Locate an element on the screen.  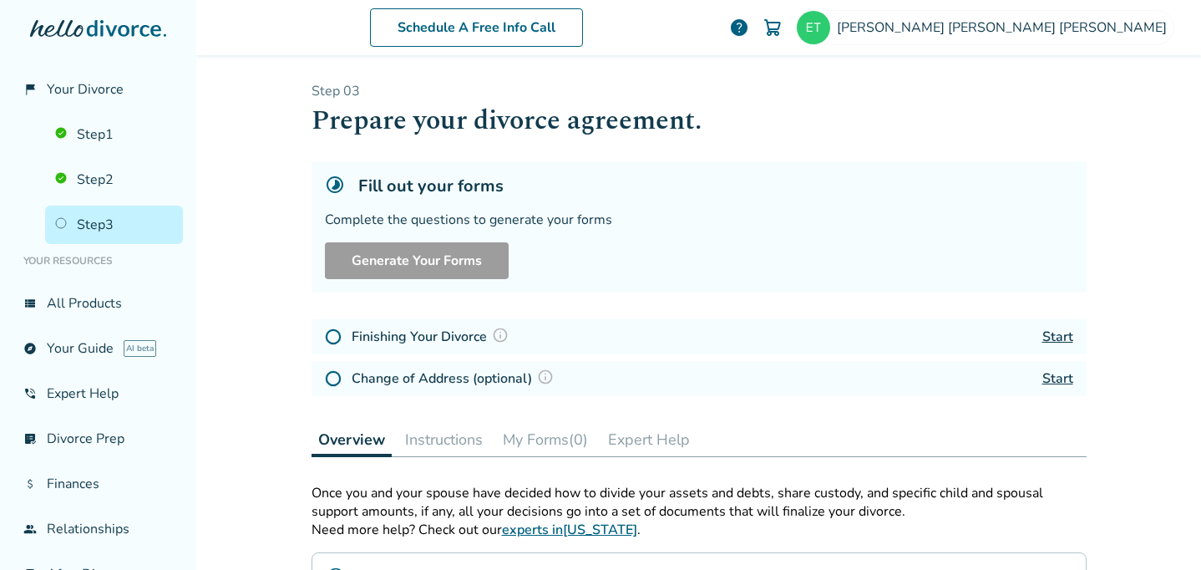
p: Step 0 3 is located at coordinates (699, 91).